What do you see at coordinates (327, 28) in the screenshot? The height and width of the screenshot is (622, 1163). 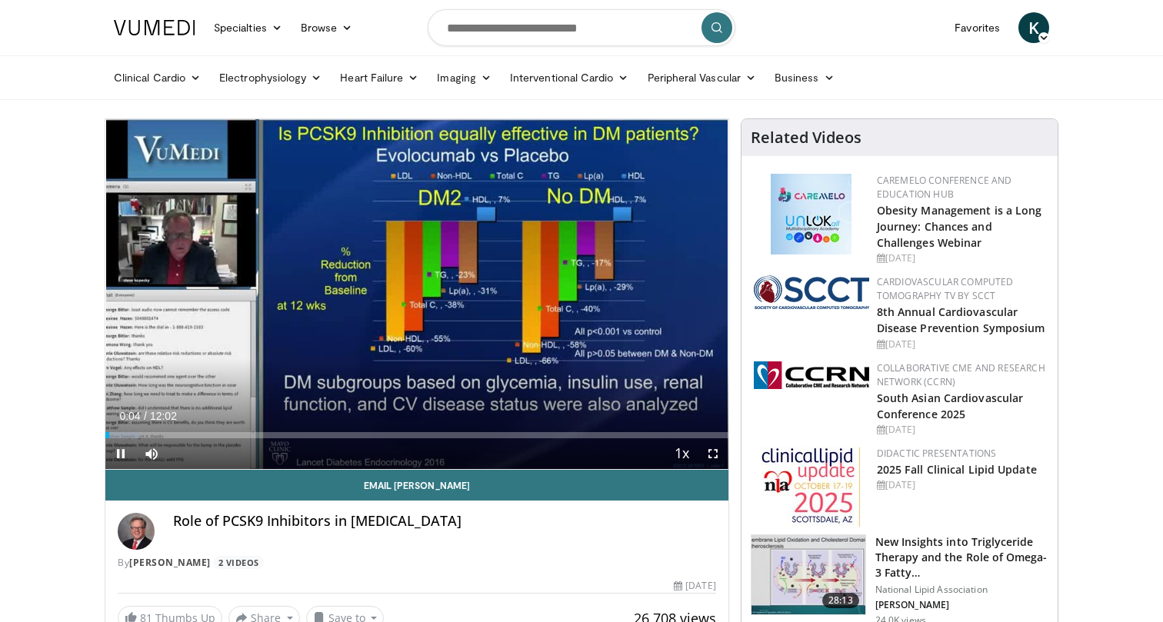 I see `a: Browse` at bounding box center [327, 28].